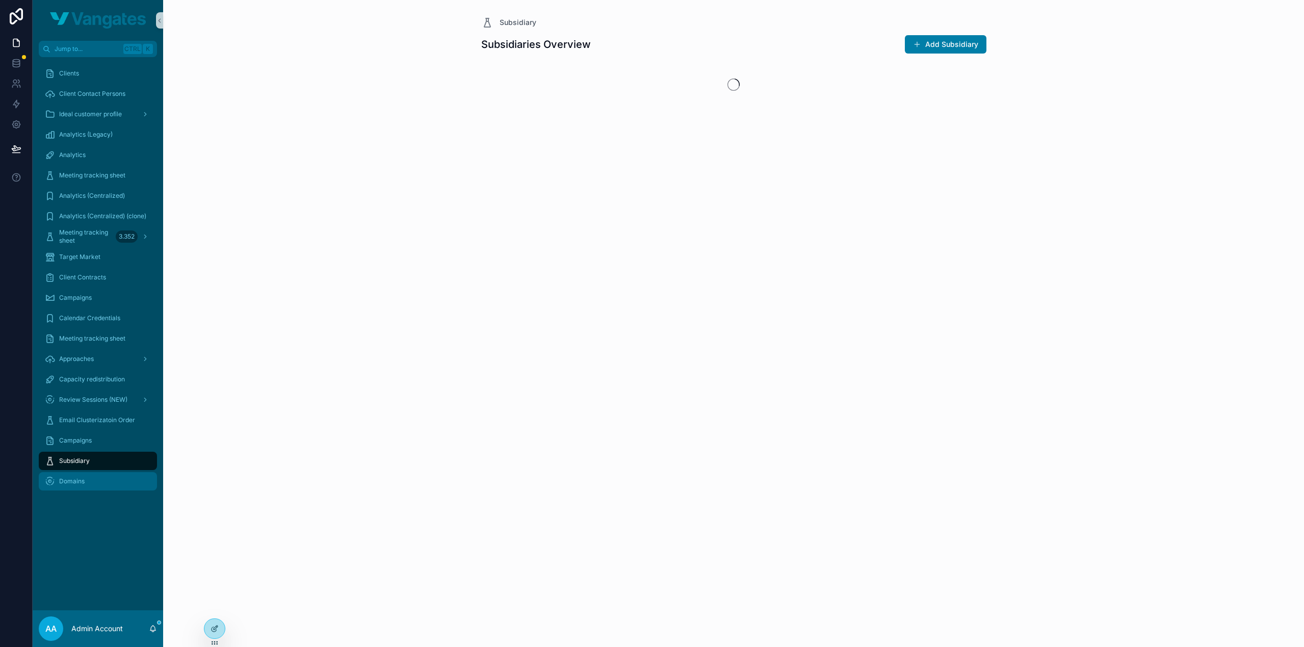  What do you see at coordinates (93, 400) in the screenshot?
I see `span: Review Sessions (NEW)` at bounding box center [93, 400].